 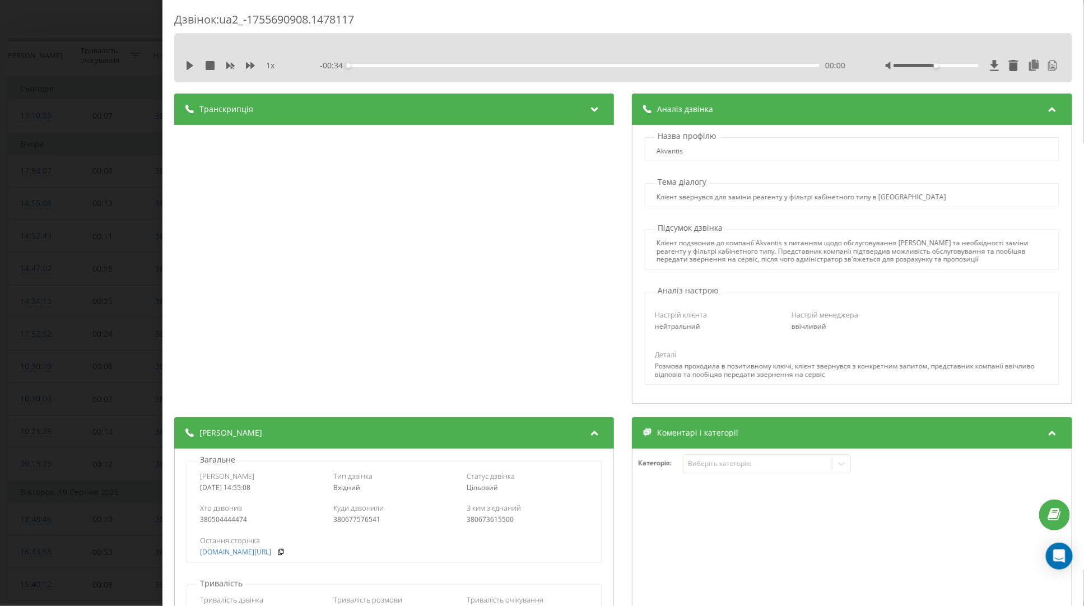 I want to click on span: - 00:34, so click(x=334, y=66).